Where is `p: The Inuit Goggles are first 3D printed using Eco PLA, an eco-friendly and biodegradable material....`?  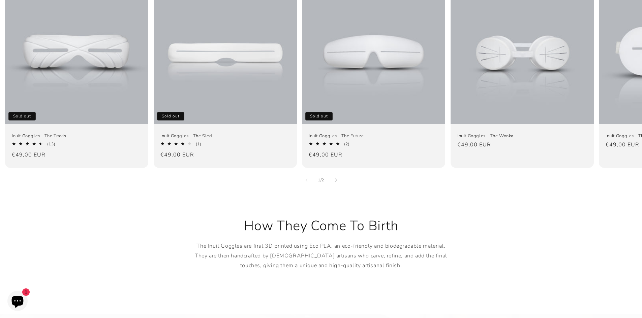
p: The Inuit Goggles are first 3D printed using Eco PLA, an eco-friendly and biodegradable material.... is located at coordinates (321, 256).